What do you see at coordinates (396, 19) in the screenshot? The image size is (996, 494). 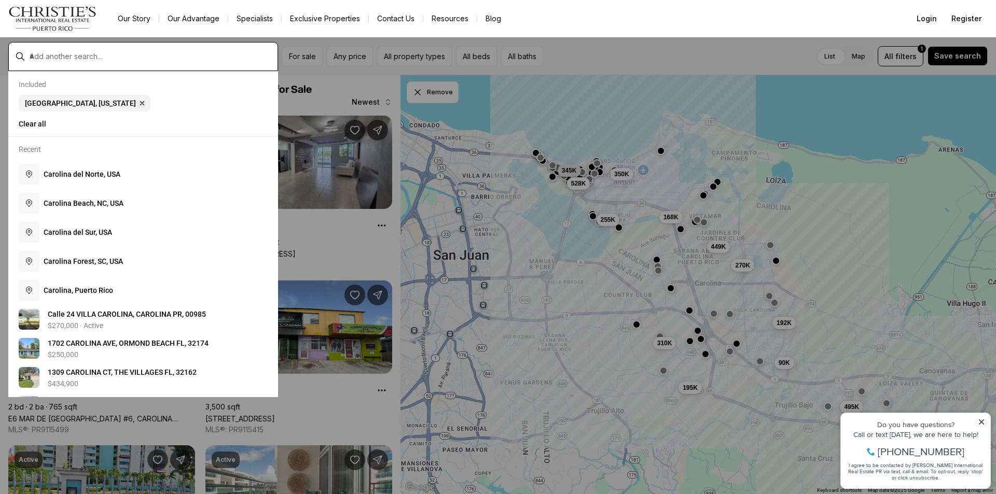 I see `button: Contact Us` at bounding box center [396, 19].